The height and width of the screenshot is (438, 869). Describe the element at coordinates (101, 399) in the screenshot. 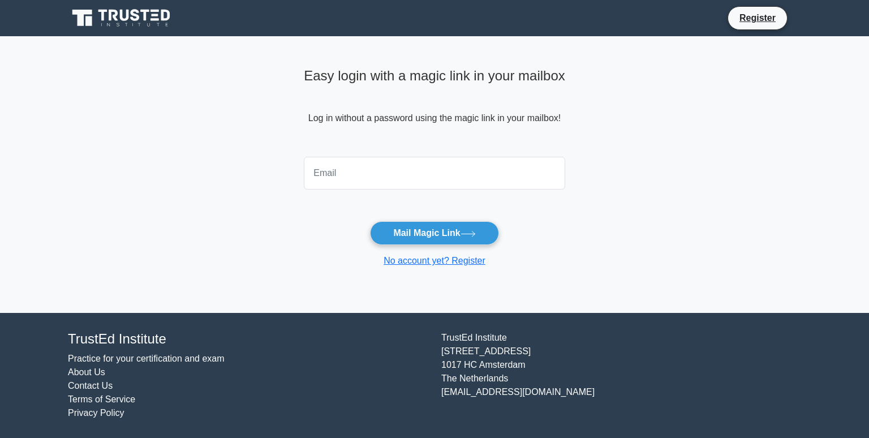

I see `a: Terms of Service` at that location.